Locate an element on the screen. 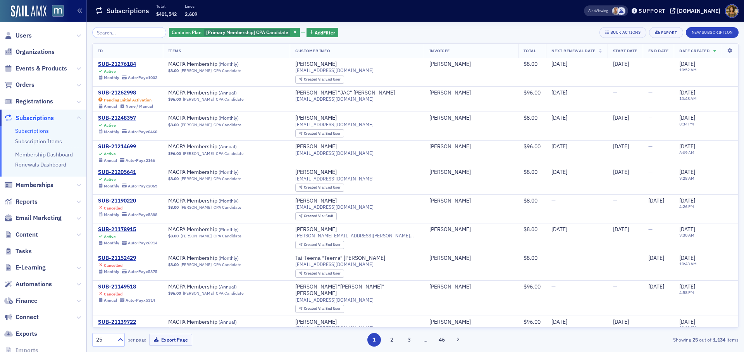  div: [Primary Membership] CPA Candidate is located at coordinates (234, 33).